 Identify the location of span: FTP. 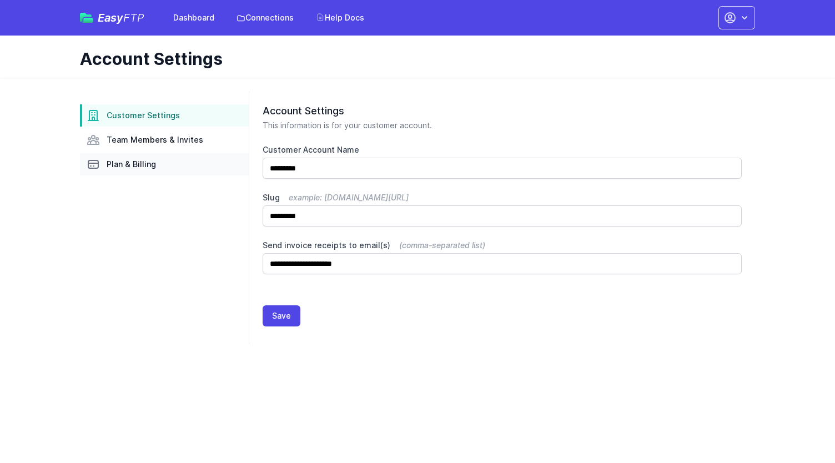
(134, 18).